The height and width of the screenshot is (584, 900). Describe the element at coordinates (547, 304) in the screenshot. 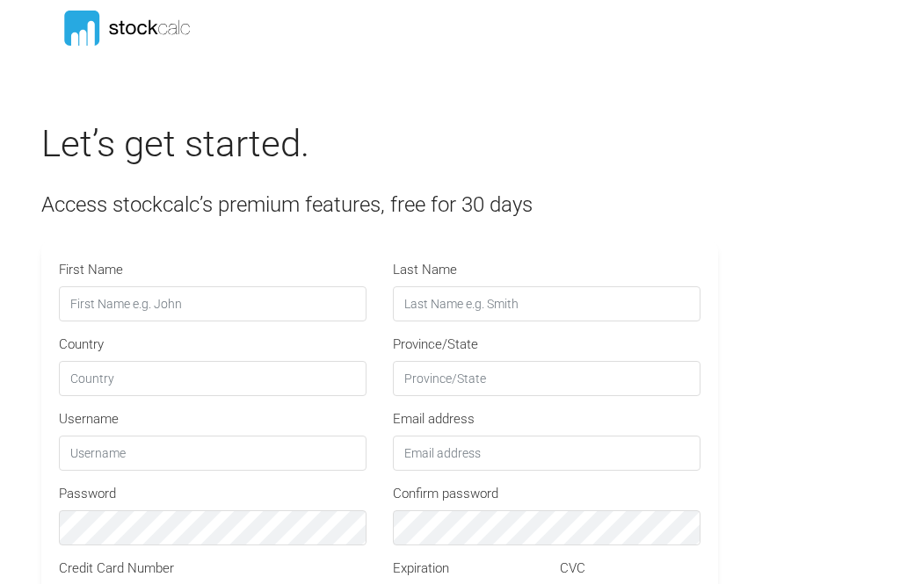

I see `input: Last Name e.g. Smith` at that location.